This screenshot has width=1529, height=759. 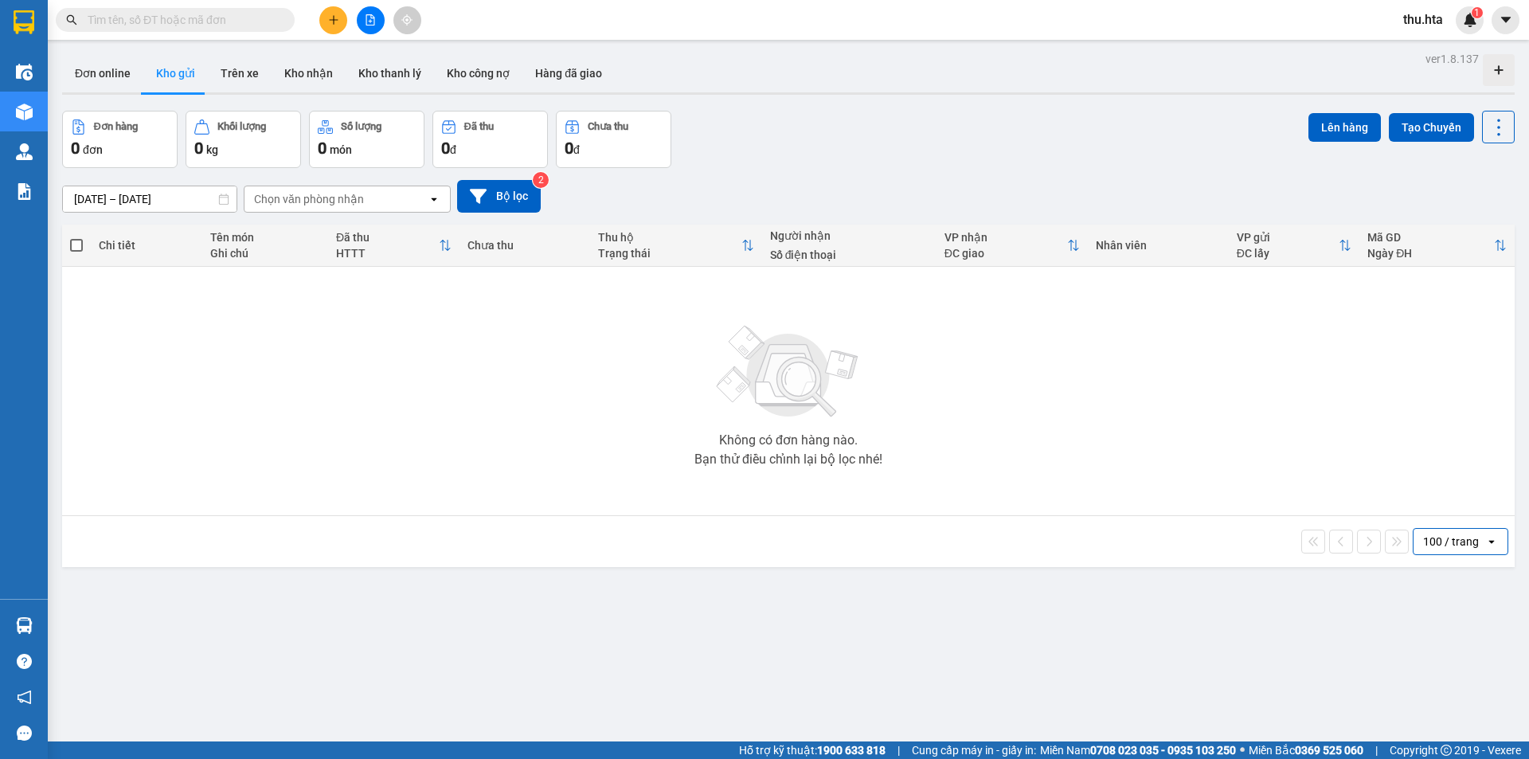 What do you see at coordinates (24, 661) in the screenshot?
I see `span: question-circle` at bounding box center [24, 661].